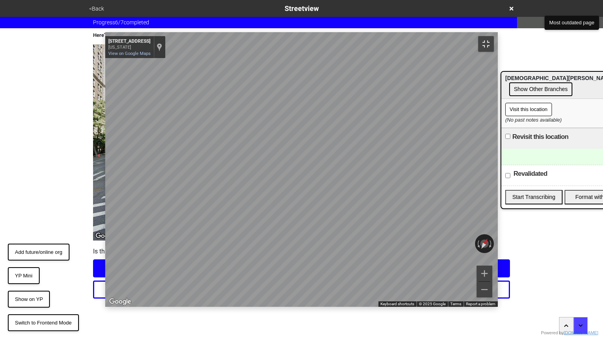 The image size is (603, 339). What do you see at coordinates (478, 244) in the screenshot?
I see `button: Rotate counterclockwise` at bounding box center [478, 244].